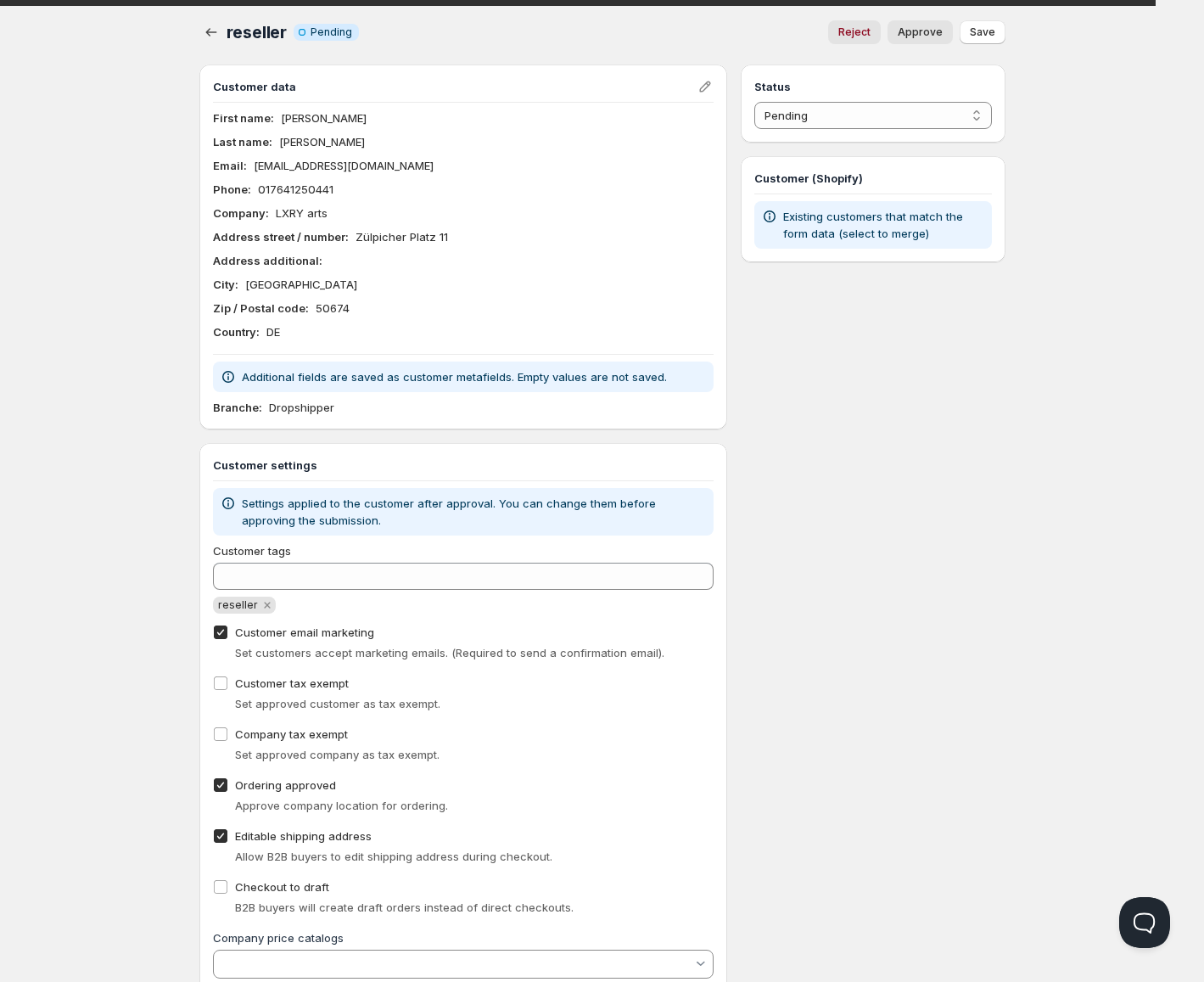 The height and width of the screenshot is (982, 1204). I want to click on span: Approve company location for ordering., so click(342, 806).